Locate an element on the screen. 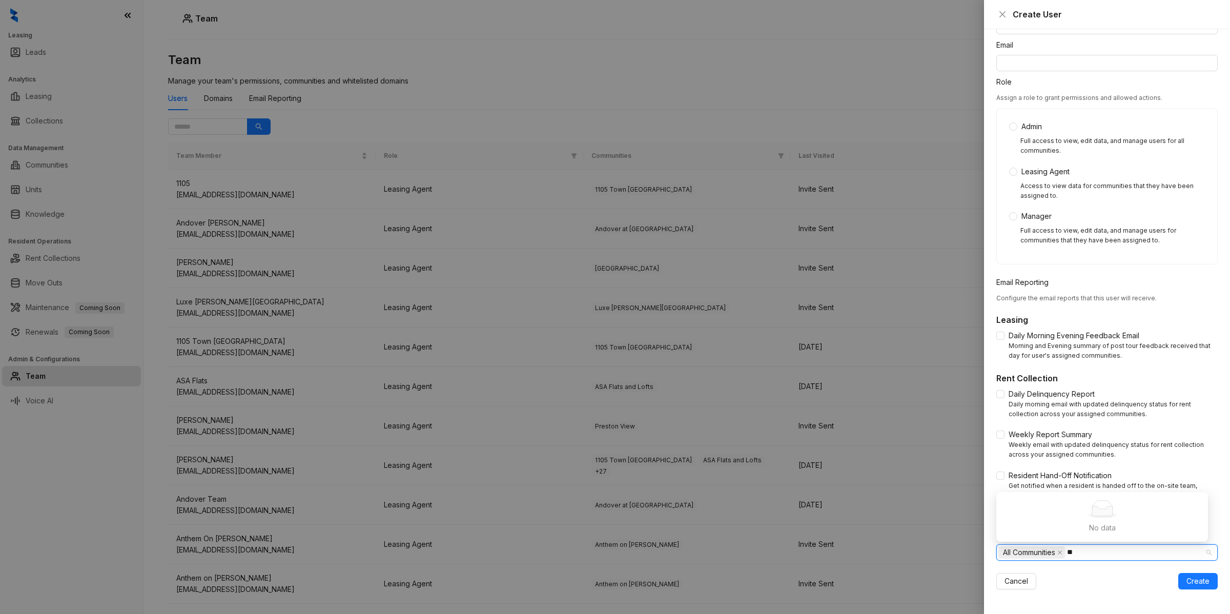  input: Email is located at coordinates (1107, 63).